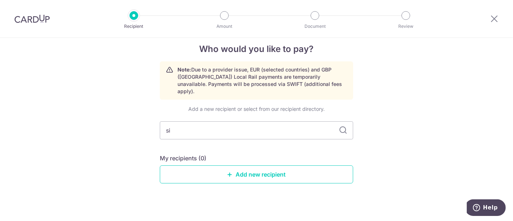 The image size is (513, 221). Describe the element at coordinates (257, 109) in the screenshot. I see `div: Add a new recipient or select from our recipient directory.` at that location.